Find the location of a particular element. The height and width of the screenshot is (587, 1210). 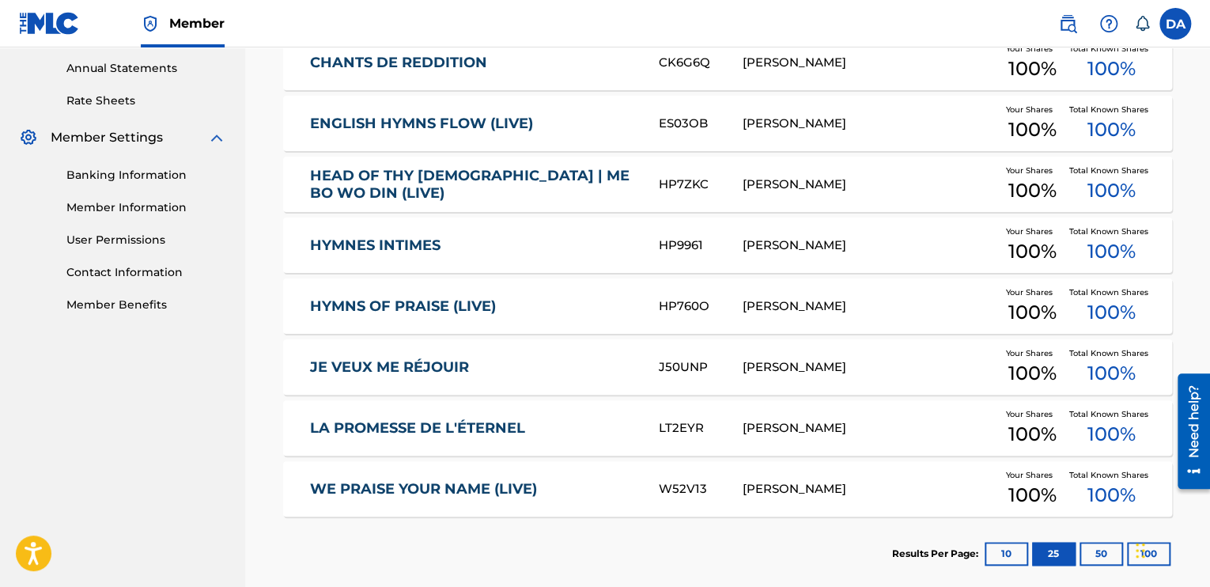

button: 100 is located at coordinates (1149, 554).